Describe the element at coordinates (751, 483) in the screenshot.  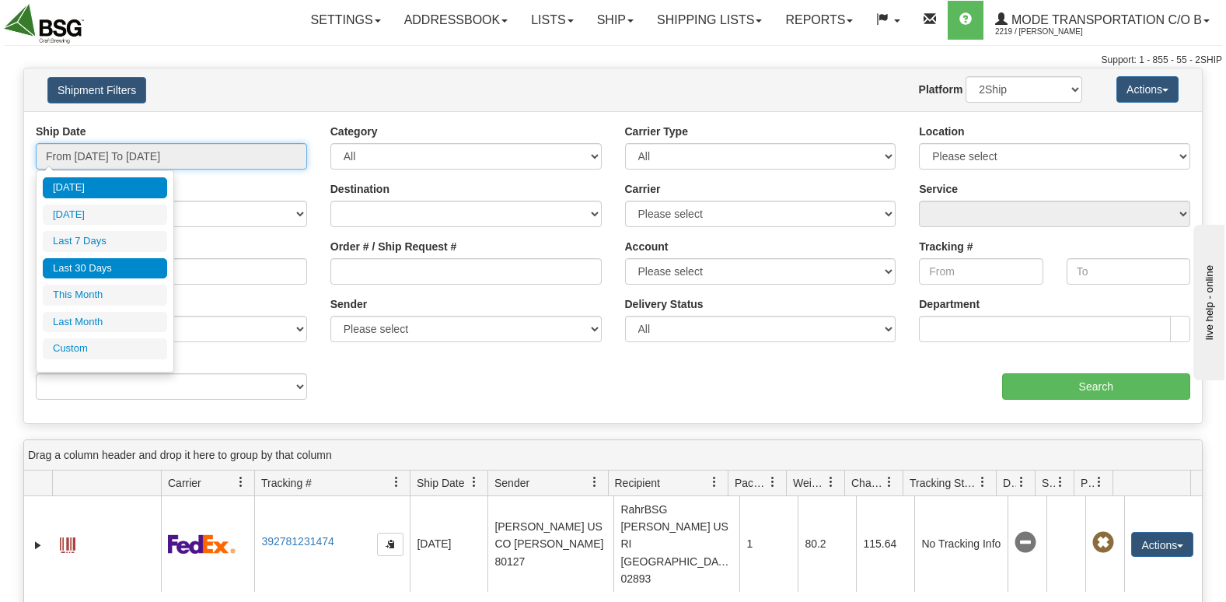
I see `span: Packages` at that location.